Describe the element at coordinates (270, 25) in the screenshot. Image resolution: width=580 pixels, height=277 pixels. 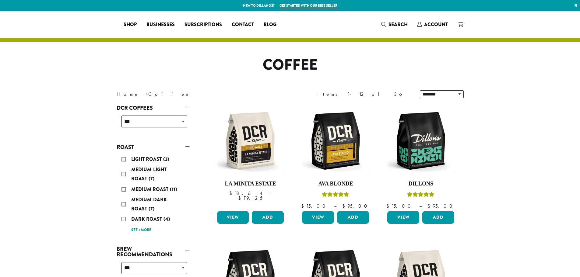
I see `span: Blog` at that location.